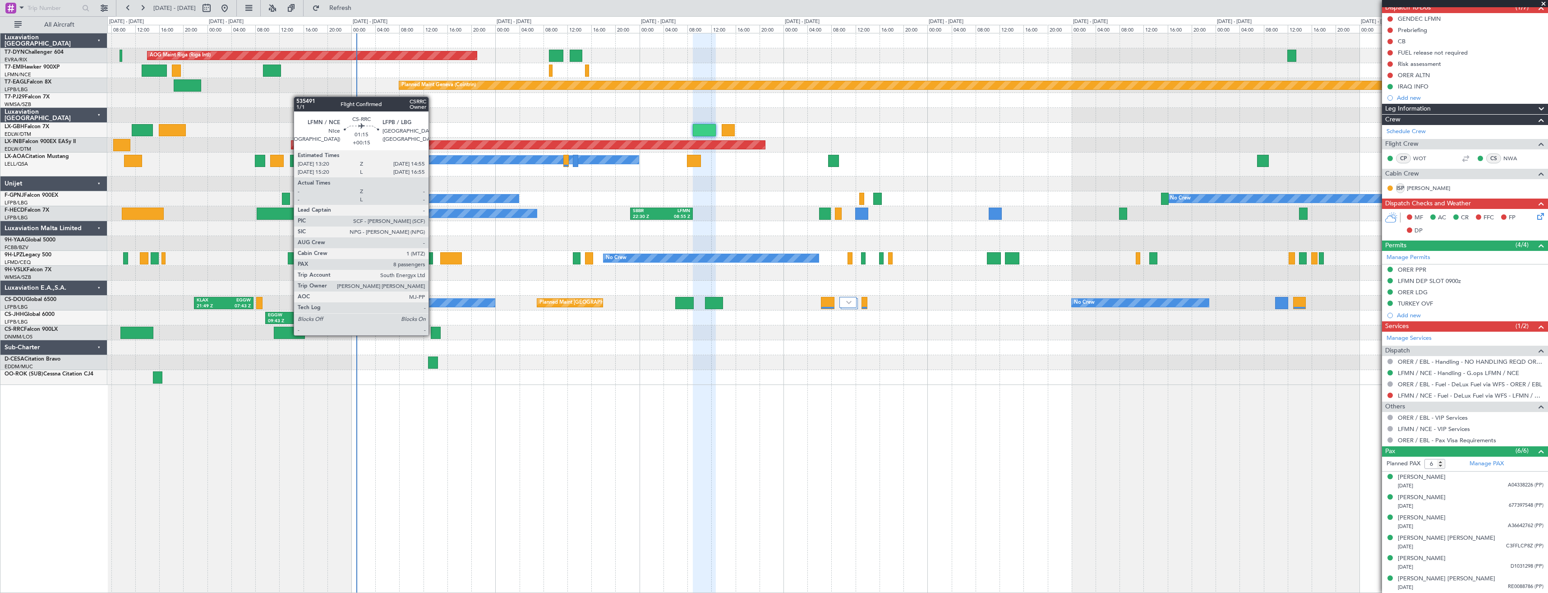 This screenshot has width=1548, height=593. Describe the element at coordinates (1434, 428) in the screenshot. I see `a: LFMN / NCE - VIP Services` at that location.